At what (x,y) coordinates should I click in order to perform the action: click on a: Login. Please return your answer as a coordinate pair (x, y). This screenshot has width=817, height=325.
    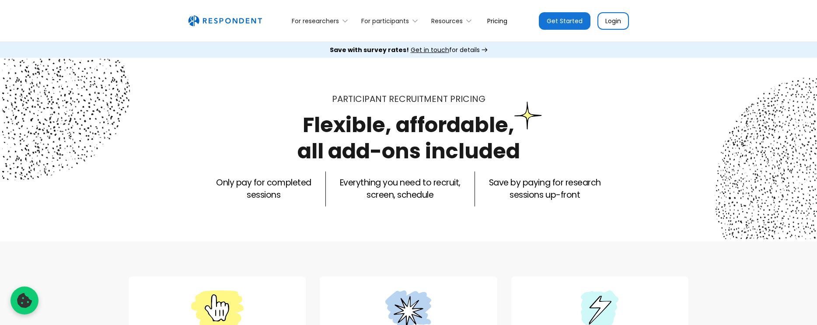
    Looking at the image, I should click on (613, 21).